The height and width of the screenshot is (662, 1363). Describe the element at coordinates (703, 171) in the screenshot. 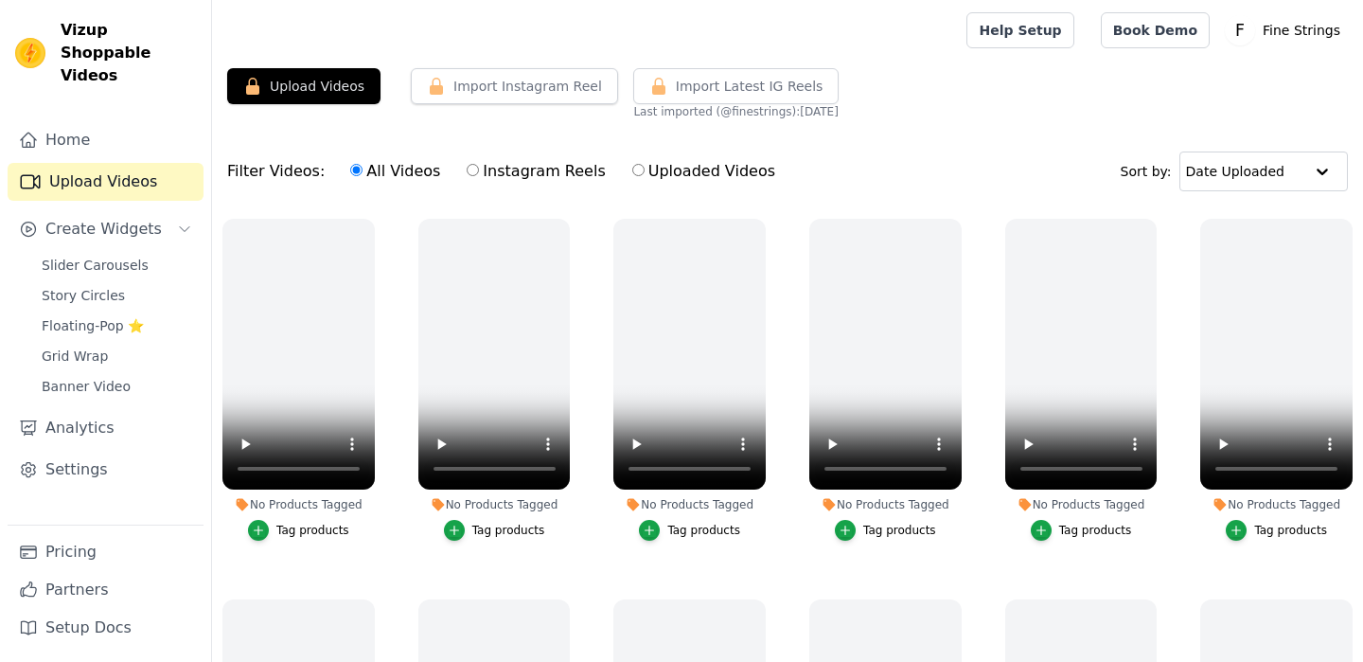

I see `label: Uploaded Videos` at that location.